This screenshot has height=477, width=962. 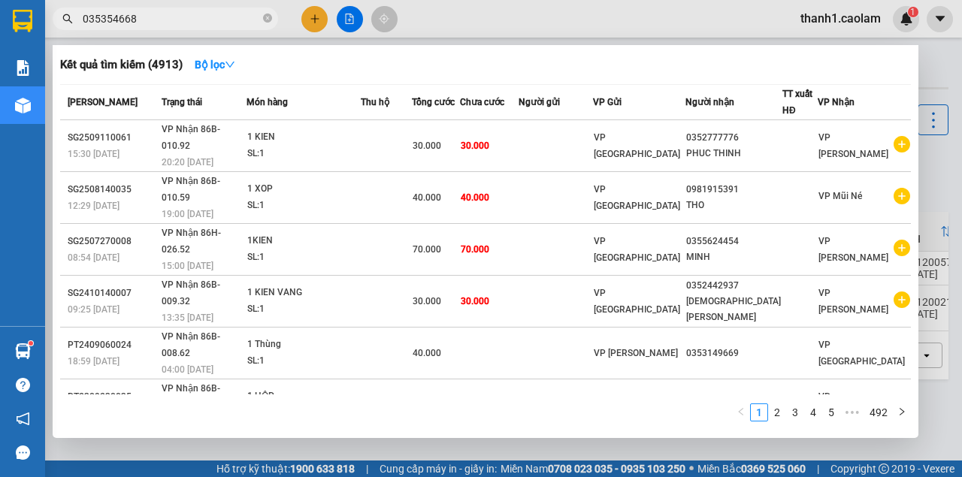 What do you see at coordinates (795, 413) in the screenshot?
I see `a: 3` at bounding box center [795, 413].